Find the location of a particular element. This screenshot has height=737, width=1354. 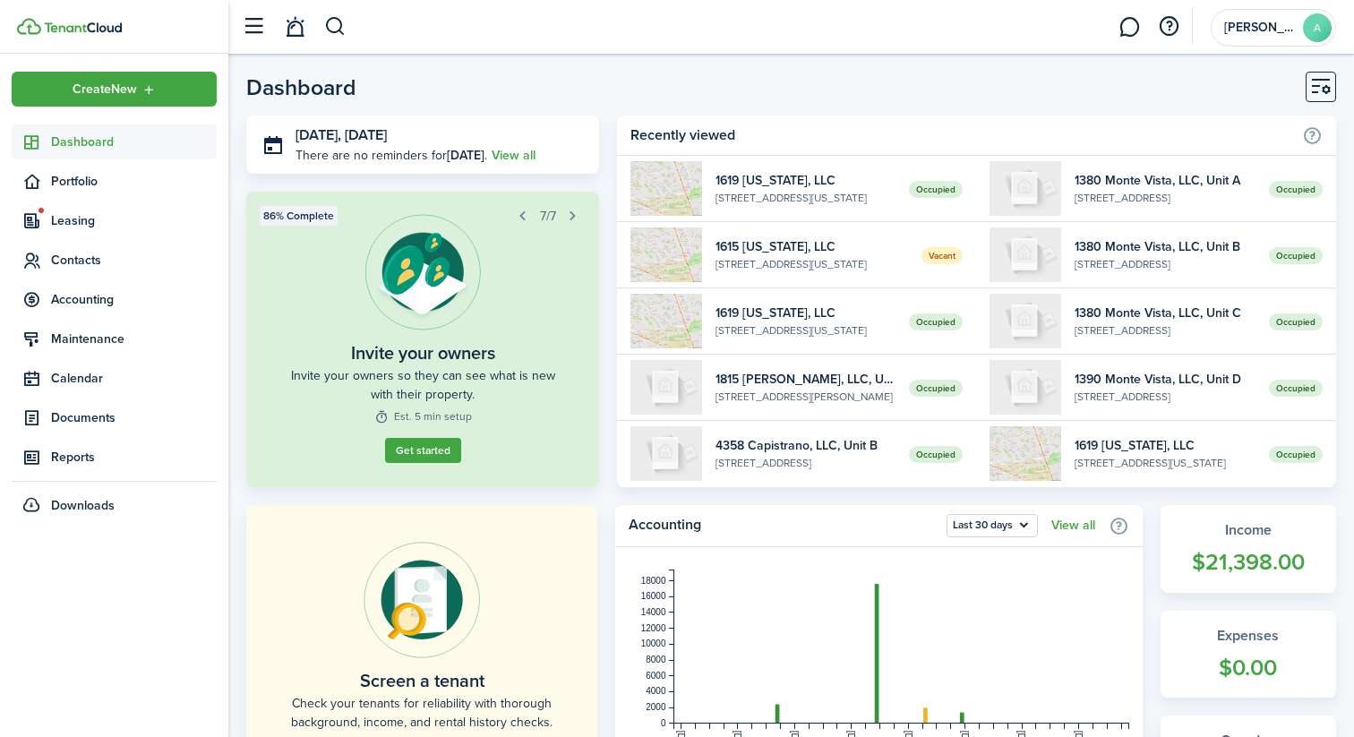

span: Downloads is located at coordinates (82, 505).